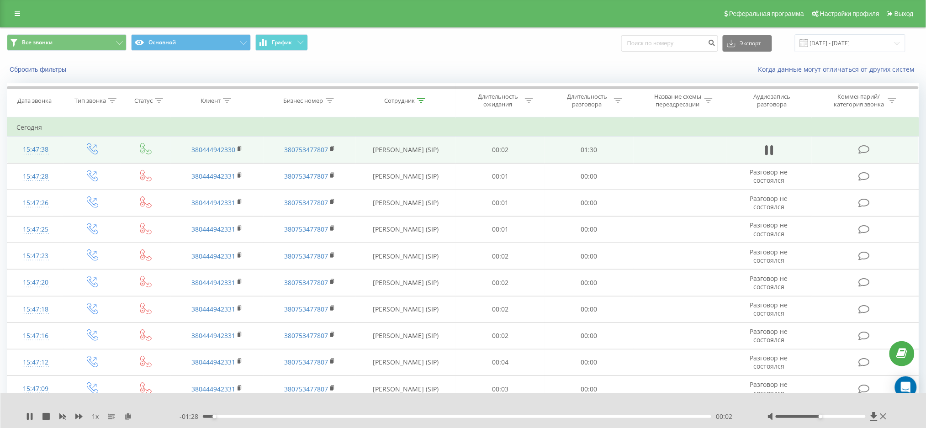 The image size is (926, 428). I want to click on td: Сегодня, so click(463, 127).